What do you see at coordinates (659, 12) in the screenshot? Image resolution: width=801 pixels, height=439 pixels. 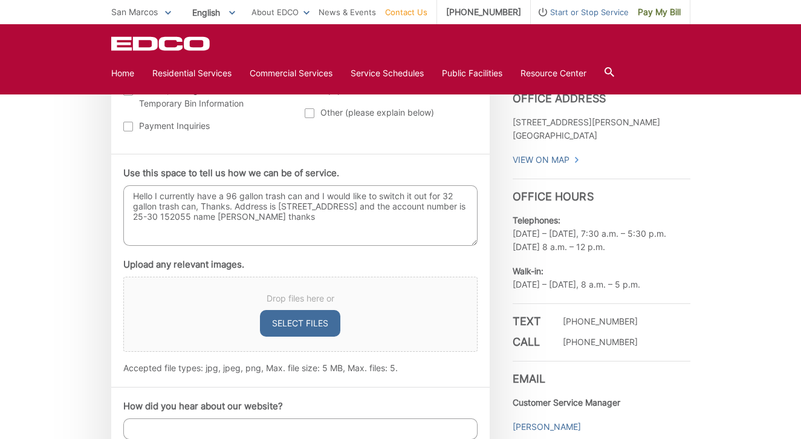 I see `span: Pay My Bill` at bounding box center [659, 12].